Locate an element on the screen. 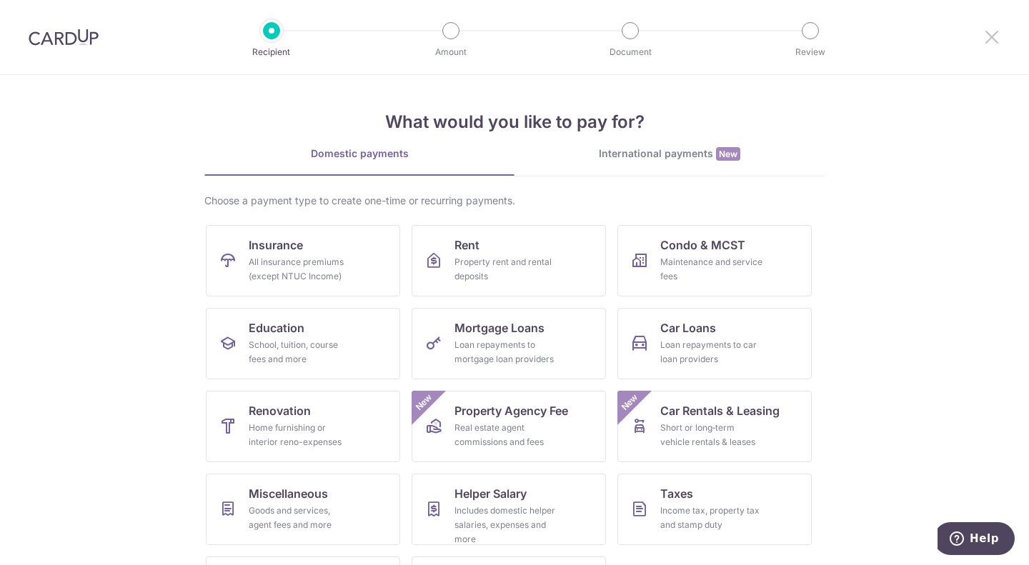 The height and width of the screenshot is (565, 1029). p: Amount is located at coordinates (451, 52).